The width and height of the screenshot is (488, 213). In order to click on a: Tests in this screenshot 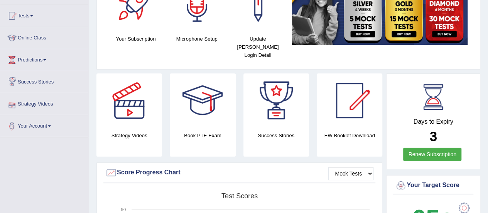, I will do `click(44, 15)`.